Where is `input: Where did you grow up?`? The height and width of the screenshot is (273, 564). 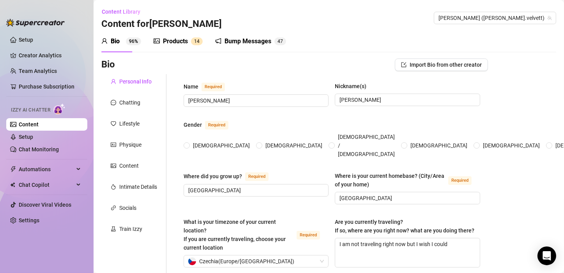 input: Where did you grow up? is located at coordinates (256, 190).